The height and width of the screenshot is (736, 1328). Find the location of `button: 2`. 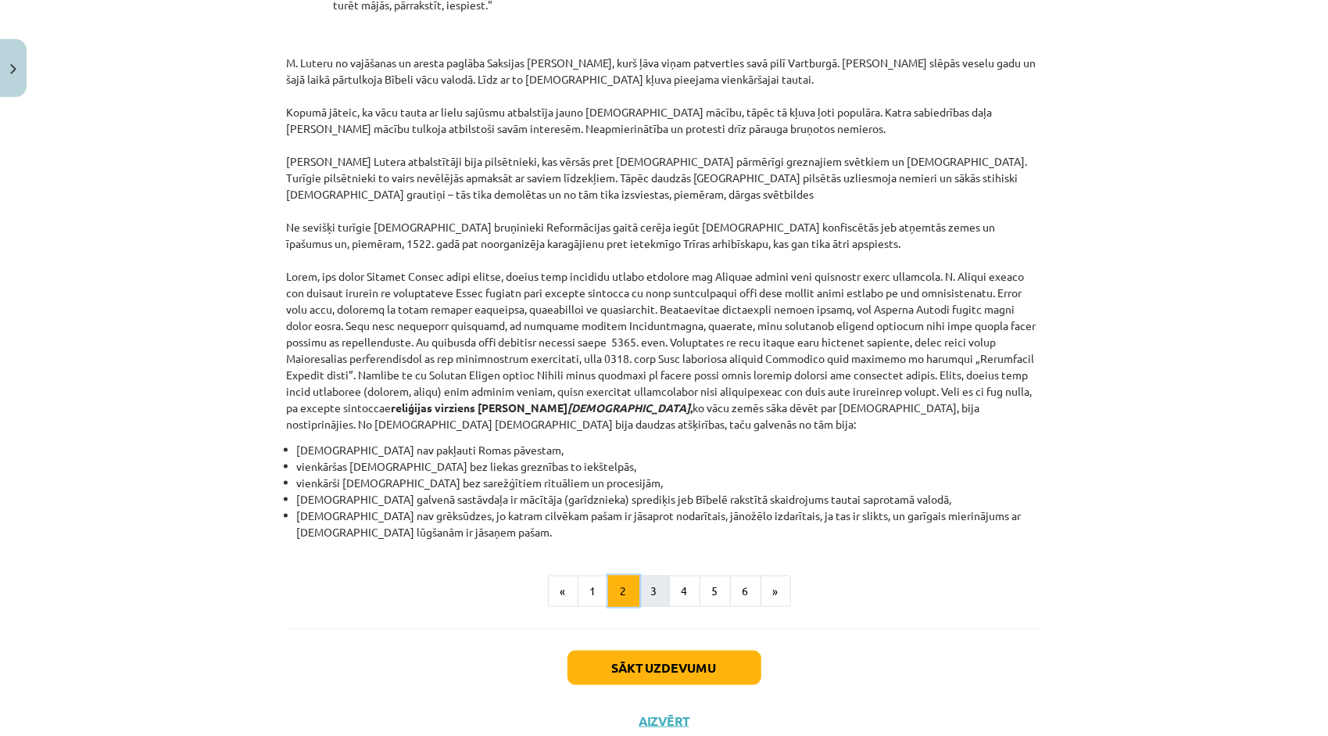

button: 2 is located at coordinates (624, 591).